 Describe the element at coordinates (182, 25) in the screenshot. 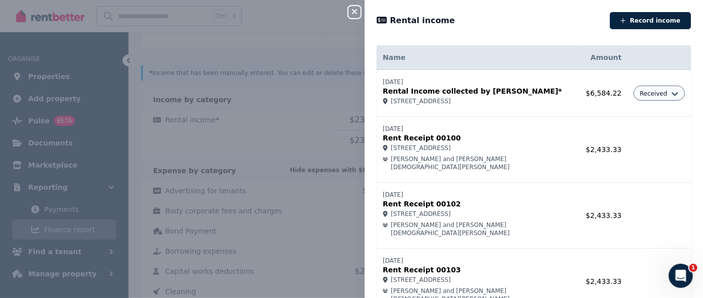

I see `div: Close` at that location.